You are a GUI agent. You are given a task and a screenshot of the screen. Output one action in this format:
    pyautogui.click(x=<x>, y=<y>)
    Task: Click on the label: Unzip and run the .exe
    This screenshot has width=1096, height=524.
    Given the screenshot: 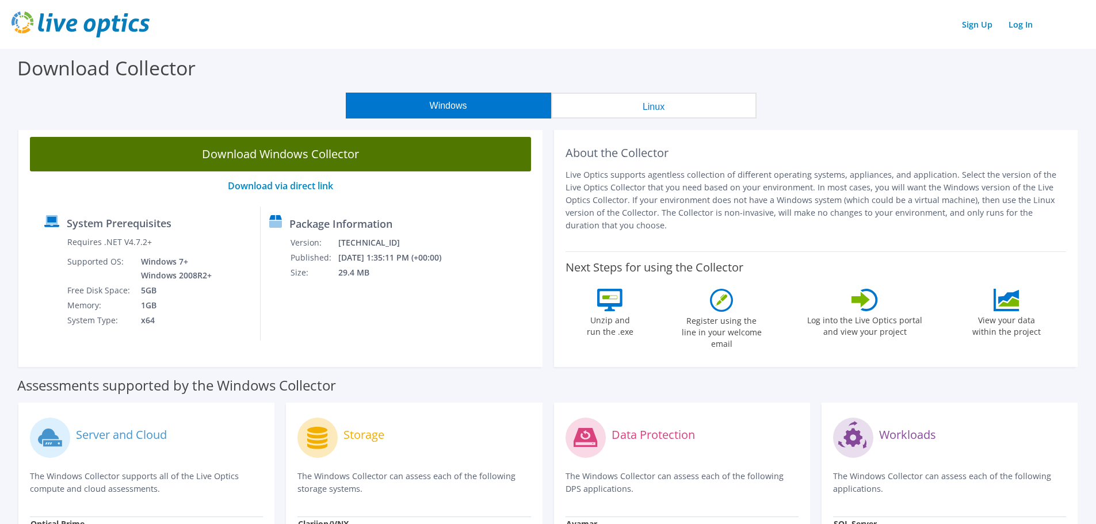 What is the action you would take?
    pyautogui.click(x=610, y=324)
    